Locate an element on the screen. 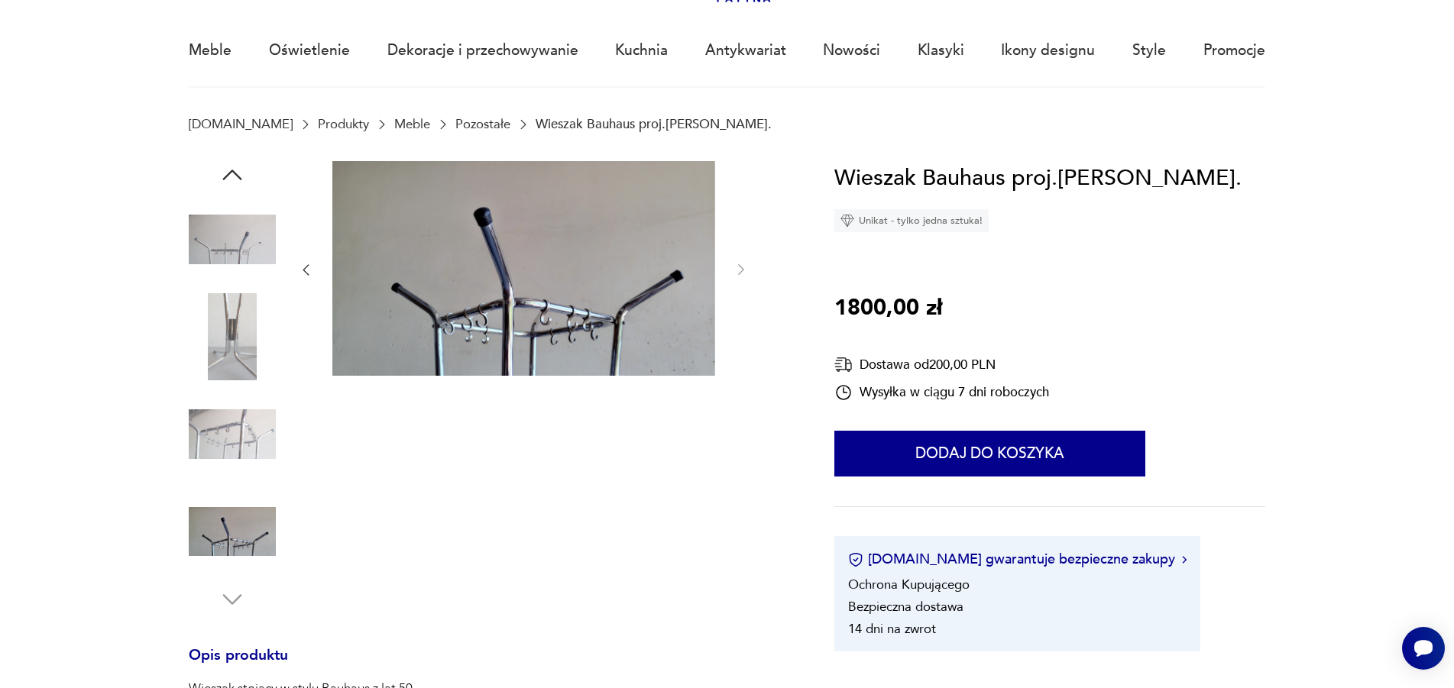  h3: Opis produktu is located at coordinates (489, 666).